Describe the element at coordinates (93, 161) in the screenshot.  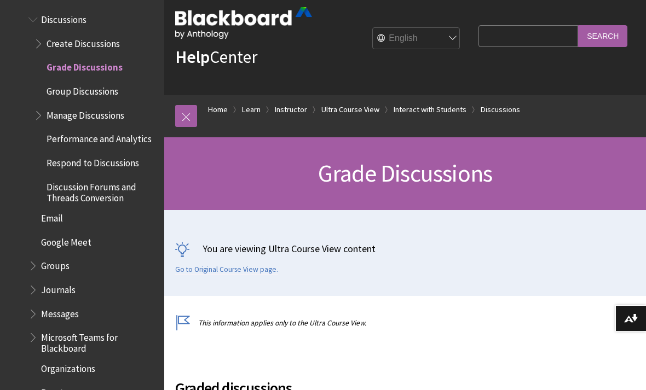
I see `span: Respond to Discussions` at that location.